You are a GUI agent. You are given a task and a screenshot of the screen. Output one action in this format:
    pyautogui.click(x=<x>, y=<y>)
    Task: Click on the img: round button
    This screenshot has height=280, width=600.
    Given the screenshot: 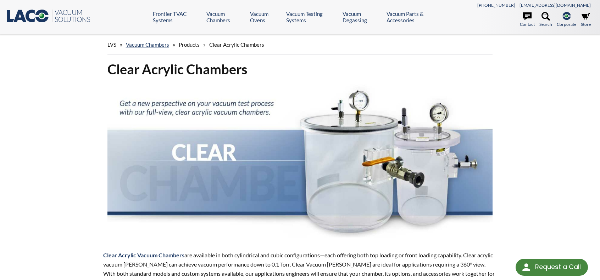 What is the action you would take?
    pyautogui.click(x=526, y=268)
    